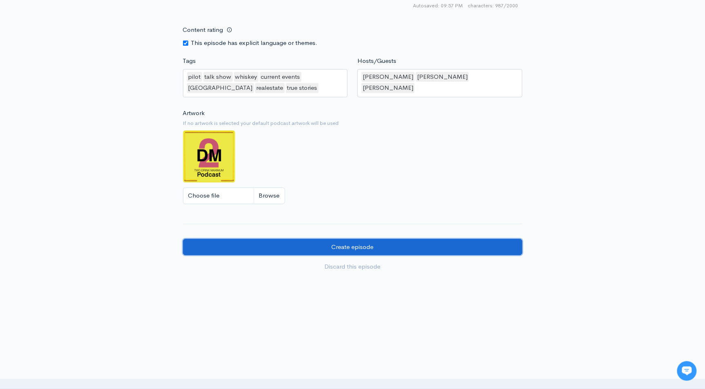 The width and height of the screenshot is (705, 389). What do you see at coordinates (82, 74) in the screenshot?
I see `h2: Just let us know if you need anything and we'll be happy to help! 🙂` at bounding box center [82, 74].